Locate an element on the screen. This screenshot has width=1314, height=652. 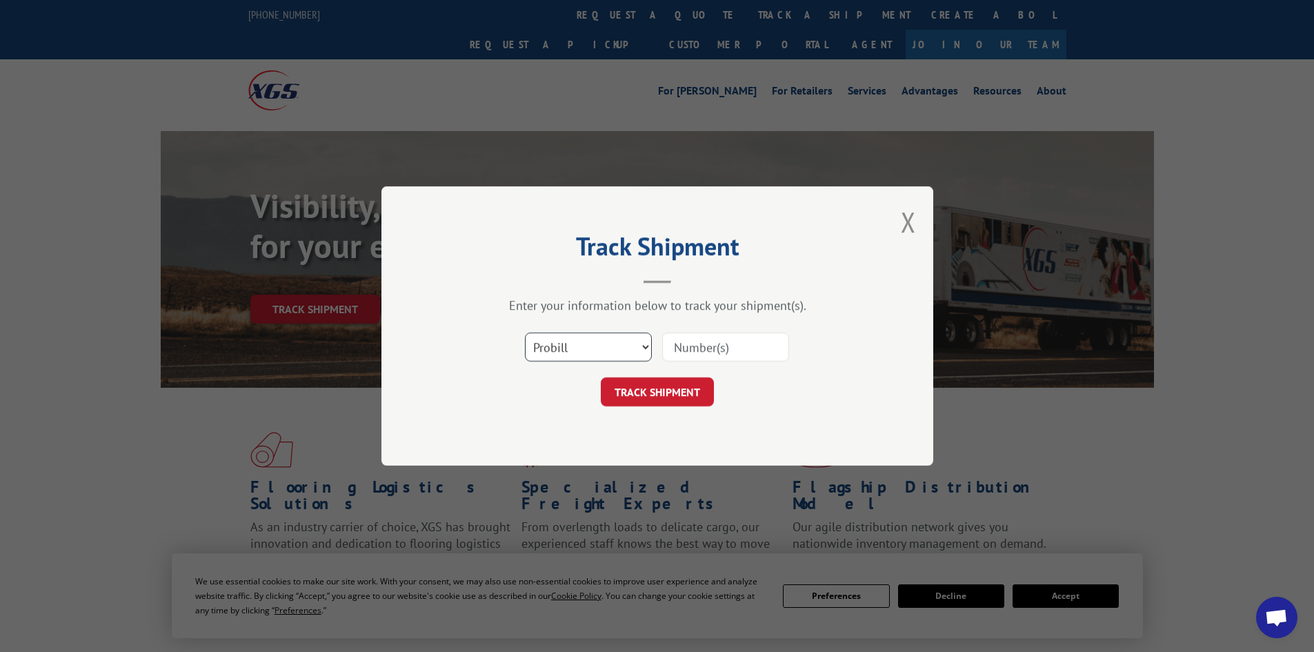
button: Close modal is located at coordinates (909, 221).